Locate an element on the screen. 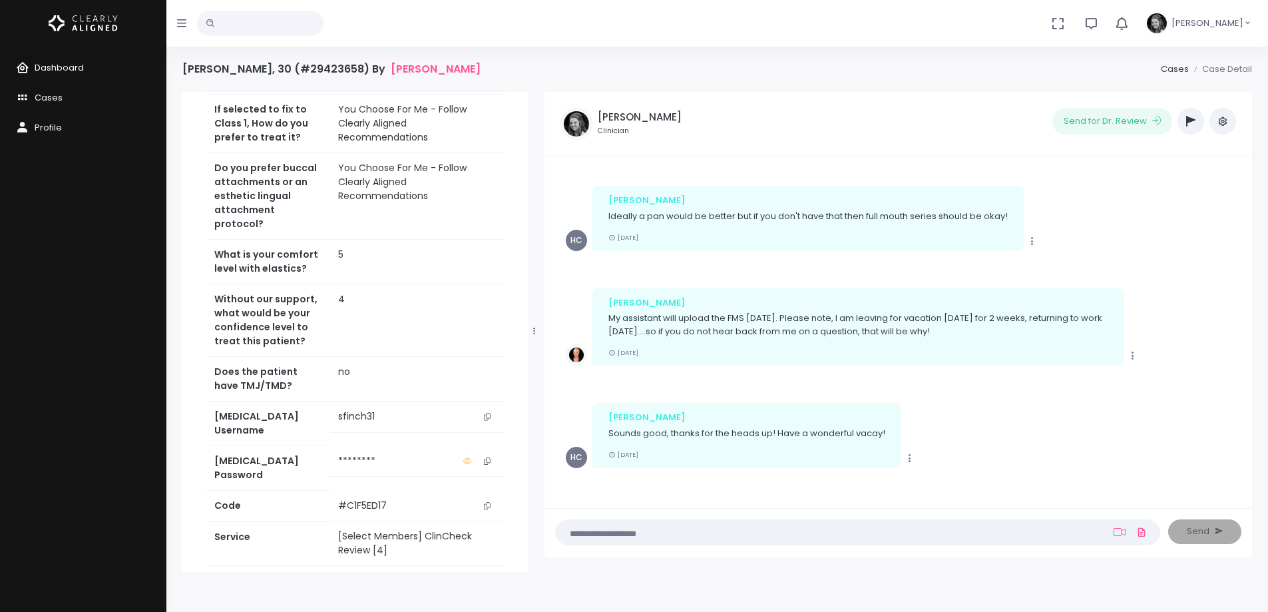  td: 4 is located at coordinates (417, 320).